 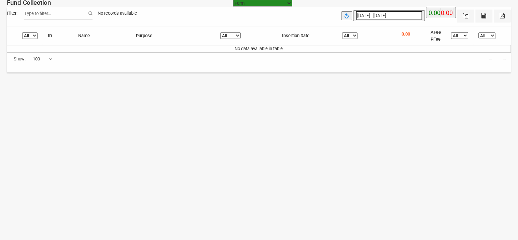 What do you see at coordinates (259, 49) in the screenshot?
I see `td: No data available in table` at bounding box center [259, 49].